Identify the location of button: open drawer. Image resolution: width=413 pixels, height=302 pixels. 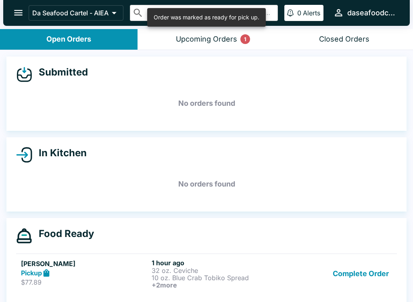
(18, 13).